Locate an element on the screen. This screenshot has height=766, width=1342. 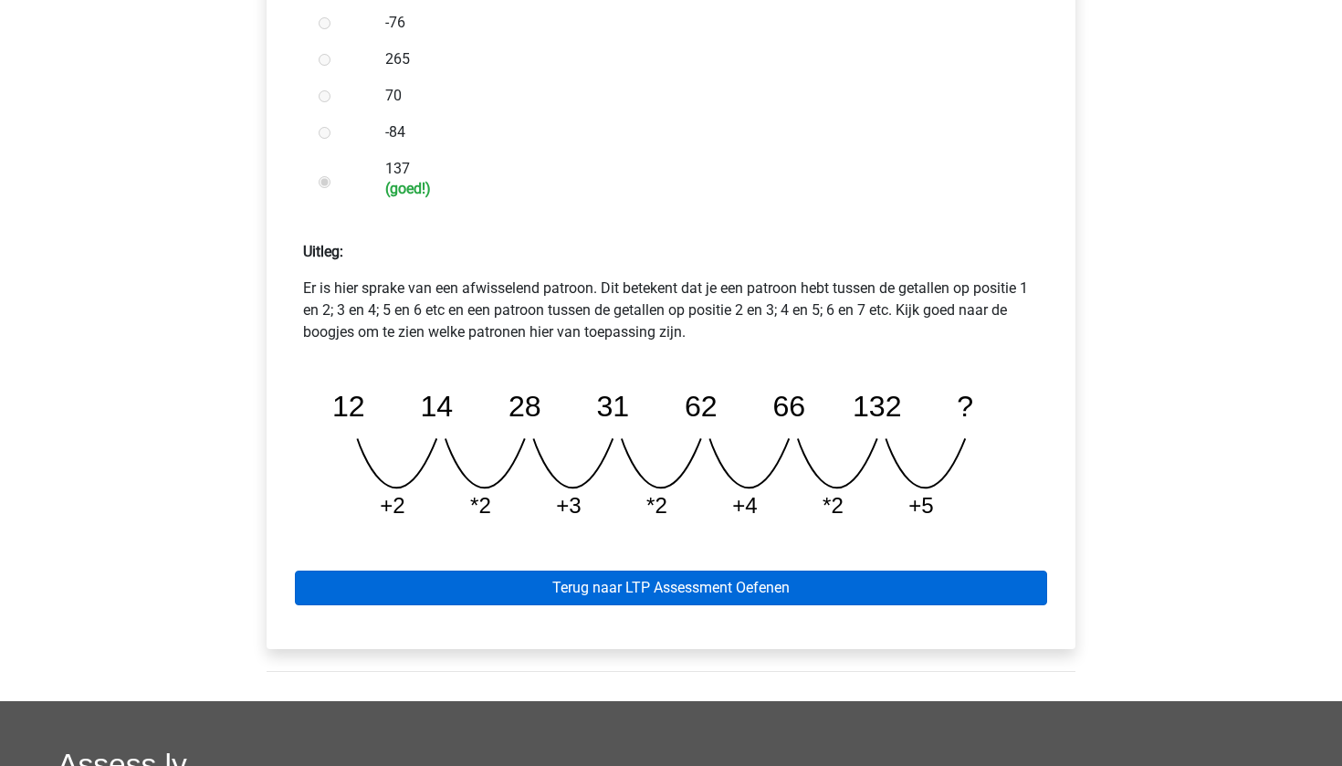
tspan: 62 is located at coordinates (702, 406).